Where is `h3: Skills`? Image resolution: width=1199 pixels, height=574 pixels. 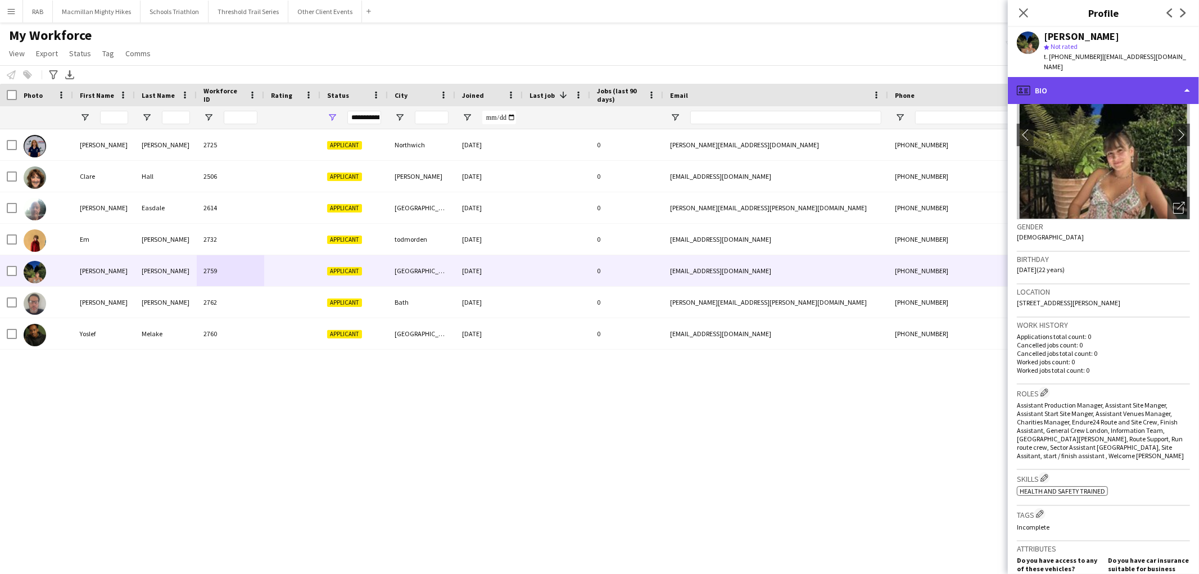 h3: Skills is located at coordinates (1103, 478).